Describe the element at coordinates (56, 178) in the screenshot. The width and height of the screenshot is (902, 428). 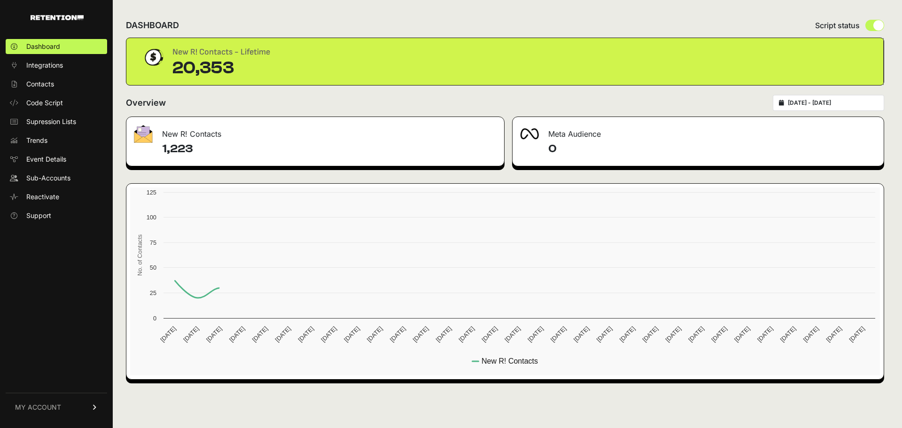
I see `a: Sub-Accounts` at that location.